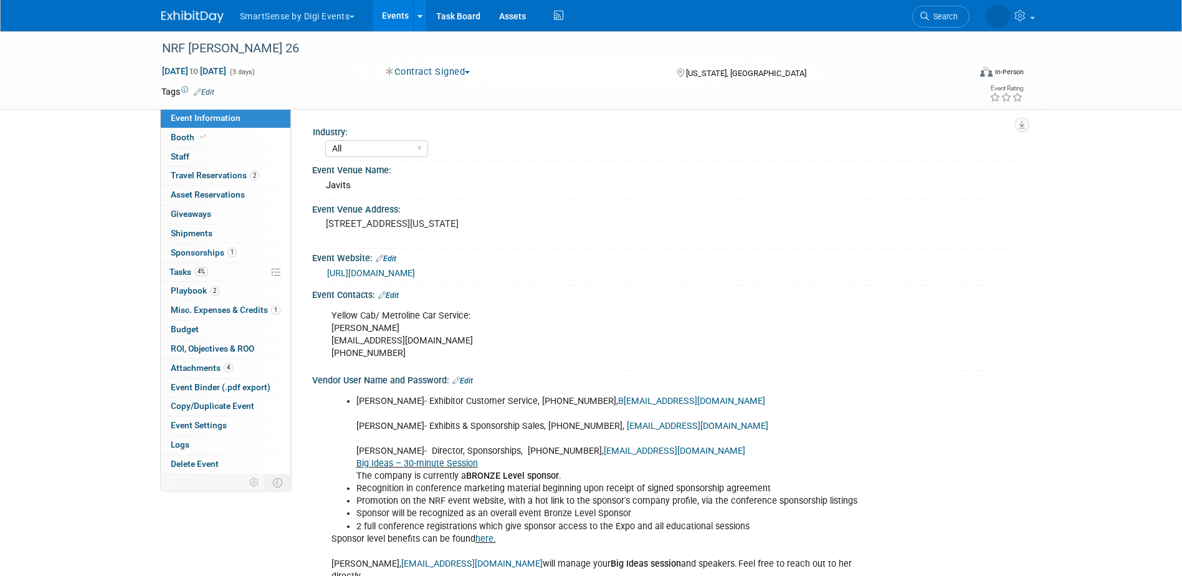  Describe the element at coordinates (242, 72) in the screenshot. I see `span: (3 days)` at that location.